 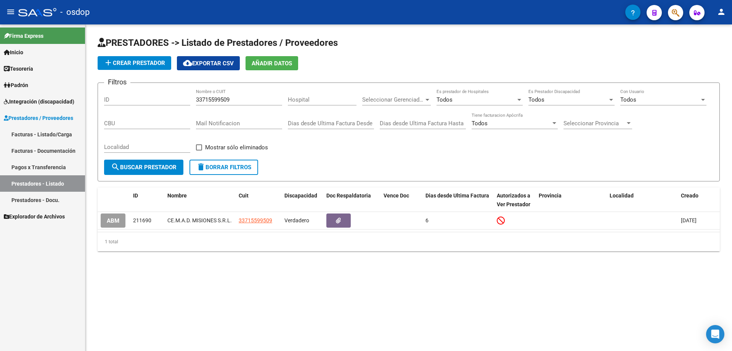 What do you see at coordinates (39, 101) in the screenshot?
I see `span: Integración (discapacidad)` at bounding box center [39, 101].